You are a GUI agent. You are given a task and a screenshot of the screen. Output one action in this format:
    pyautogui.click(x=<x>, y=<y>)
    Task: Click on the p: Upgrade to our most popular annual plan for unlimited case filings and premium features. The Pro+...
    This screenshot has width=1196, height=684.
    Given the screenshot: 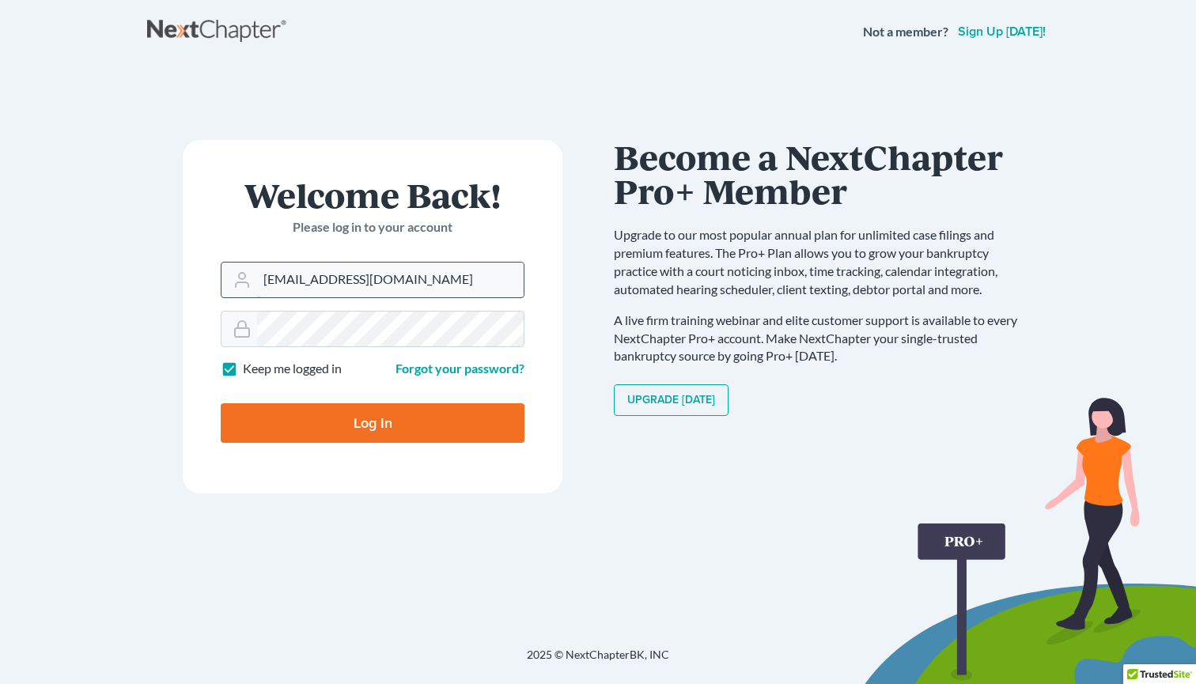 What is the action you would take?
    pyautogui.click(x=824, y=262)
    